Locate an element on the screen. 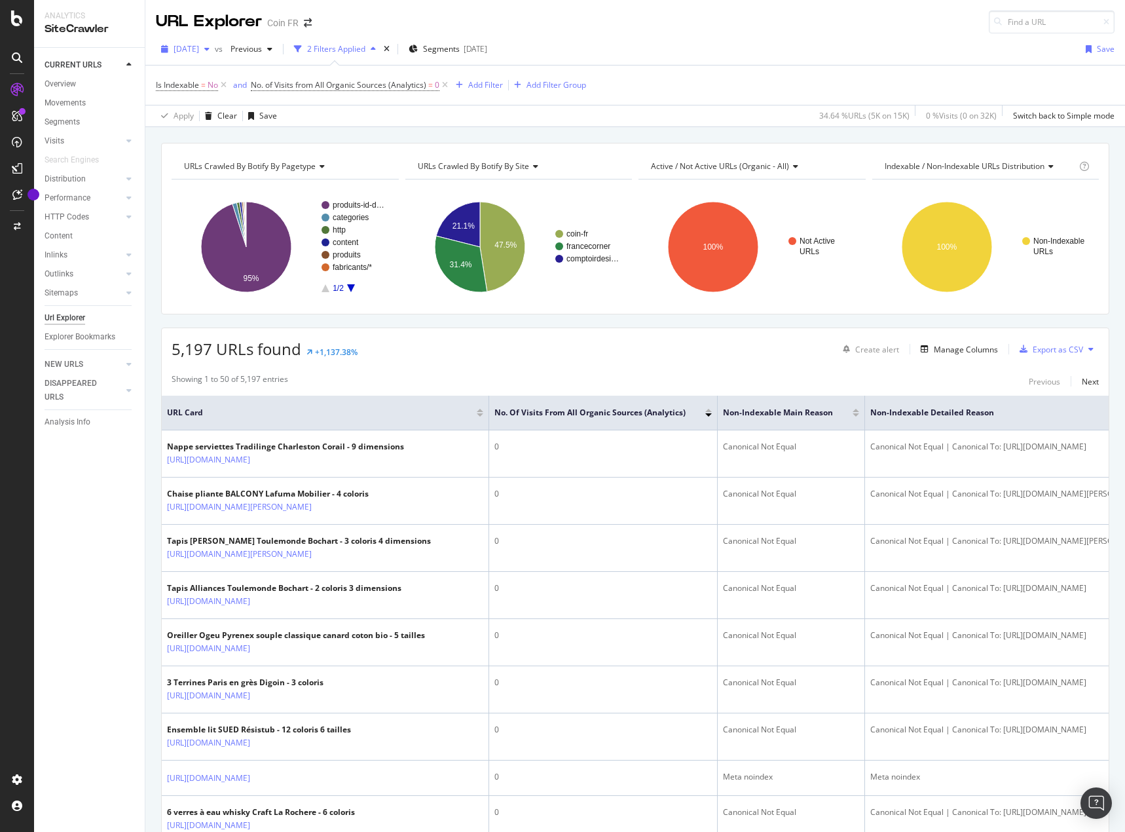 This screenshot has height=832, width=1125. span: Segments is located at coordinates (442, 48).